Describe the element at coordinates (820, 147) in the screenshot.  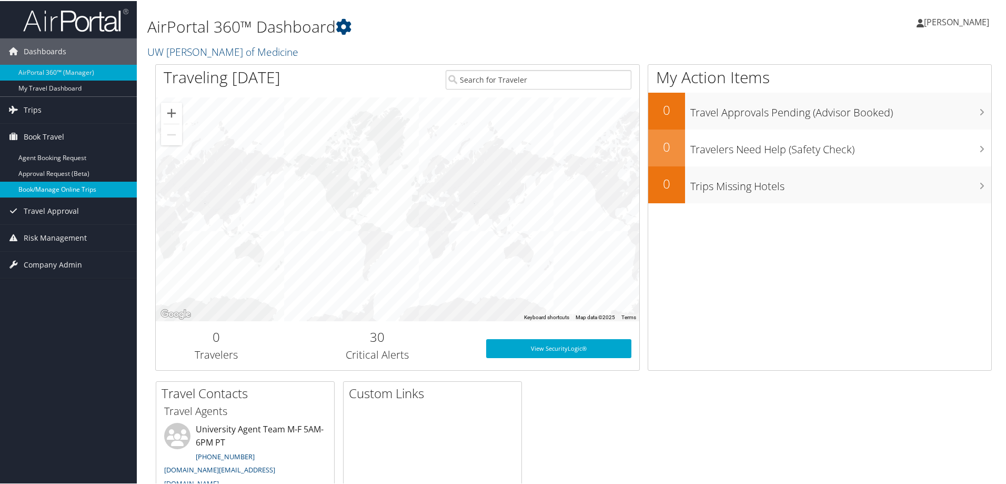
I see `a: 0Travelers Need Help (Safety Check)` at that location.